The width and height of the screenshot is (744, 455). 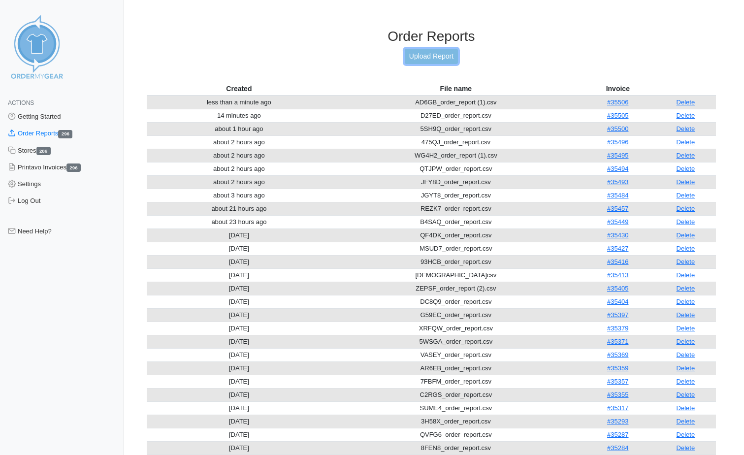 What do you see at coordinates (617, 142) in the screenshot?
I see `a: #35496` at bounding box center [617, 142].